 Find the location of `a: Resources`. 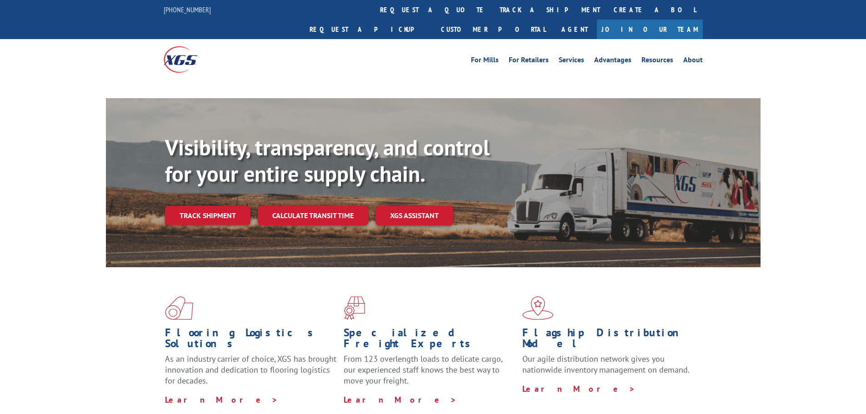

a: Resources is located at coordinates (657, 61).